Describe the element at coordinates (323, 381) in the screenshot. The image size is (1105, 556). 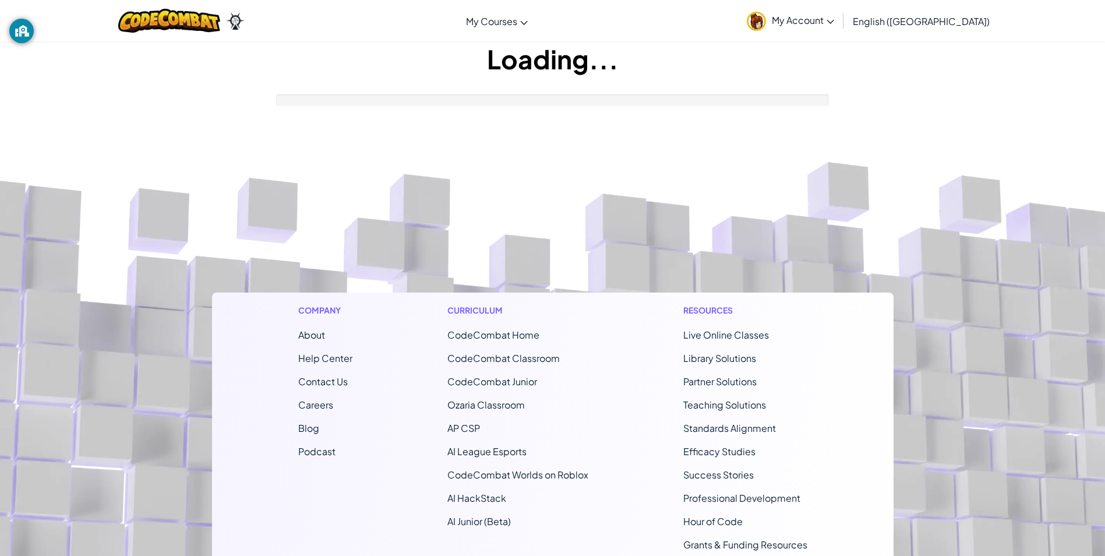
I see `span: Contact Us` at that location.